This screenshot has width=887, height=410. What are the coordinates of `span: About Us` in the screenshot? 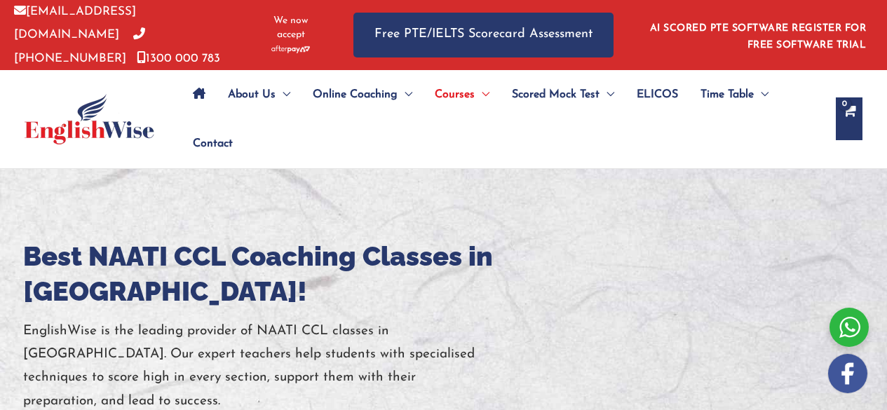 It's located at (252, 95).